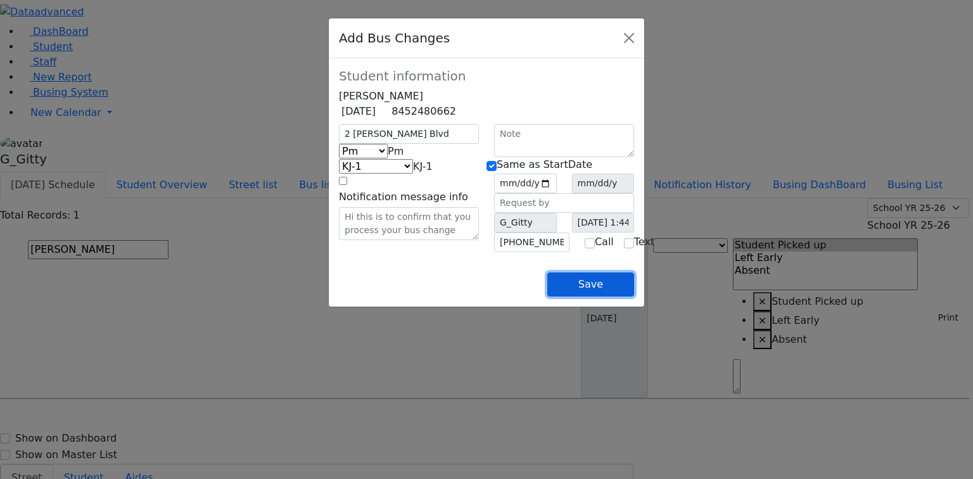 This screenshot has width=973, height=479. What do you see at coordinates (424, 111) in the screenshot?
I see `span: 8452480662` at bounding box center [424, 111].